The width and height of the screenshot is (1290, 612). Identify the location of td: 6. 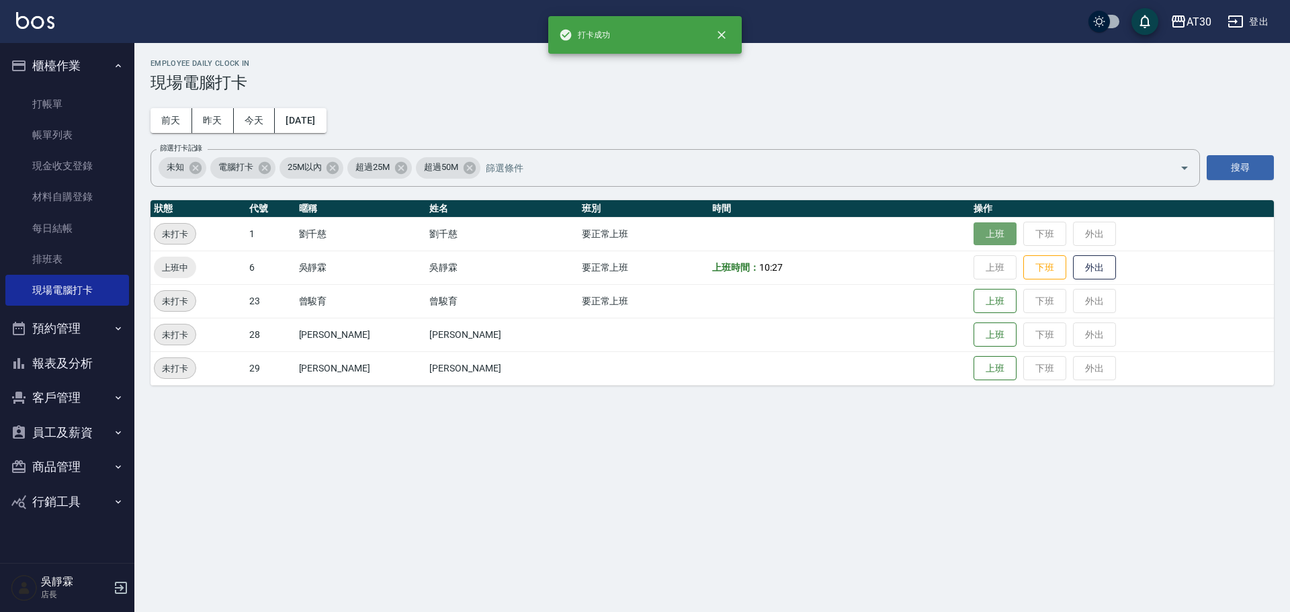
(271, 267).